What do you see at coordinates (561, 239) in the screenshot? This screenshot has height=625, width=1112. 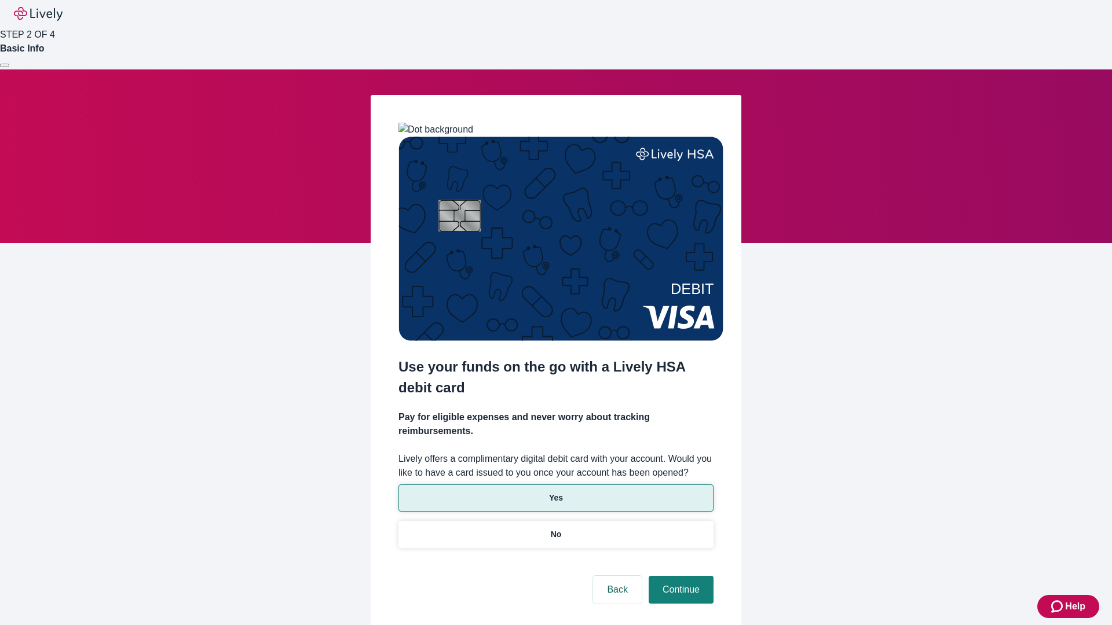 I see `img: Debit card` at bounding box center [561, 239].